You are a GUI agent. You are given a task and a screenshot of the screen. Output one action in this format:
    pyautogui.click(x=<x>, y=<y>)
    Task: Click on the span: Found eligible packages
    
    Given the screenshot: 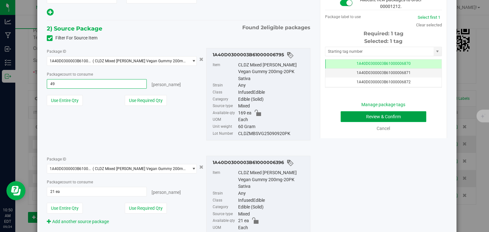 What is the action you would take?
    pyautogui.click(x=276, y=28)
    